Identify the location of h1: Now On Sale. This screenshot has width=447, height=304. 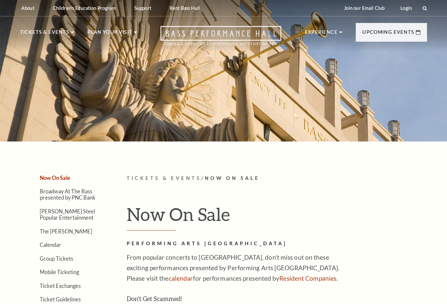
(277, 217).